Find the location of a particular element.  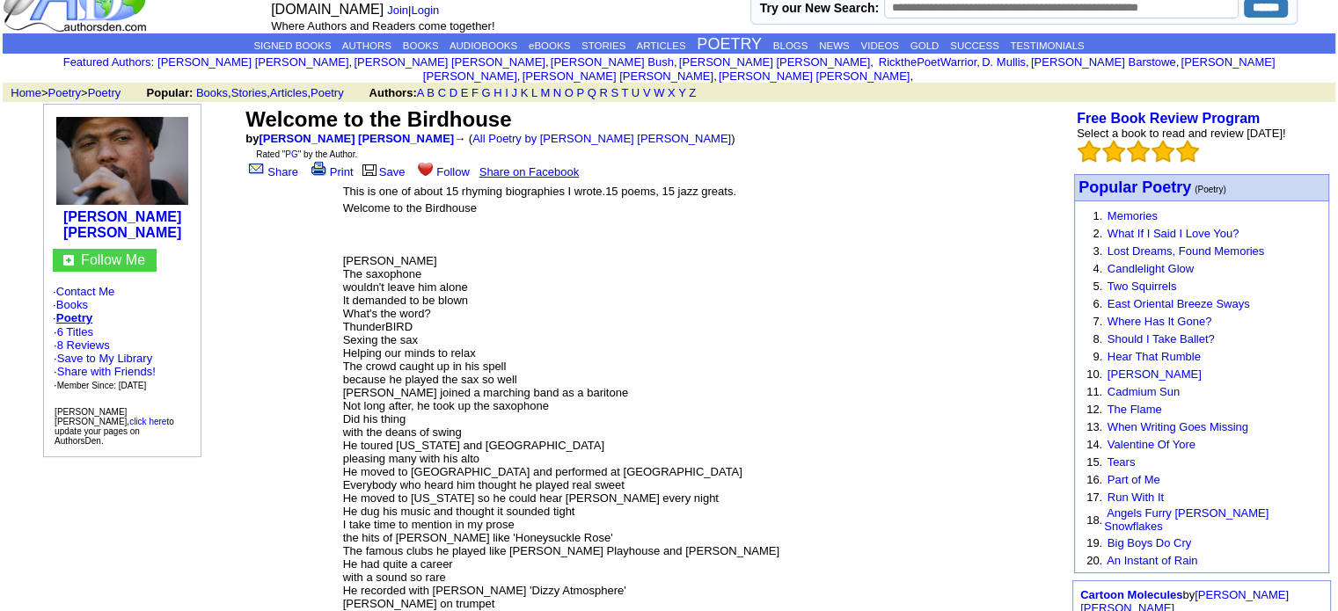

a: Follow Me is located at coordinates (113, 259).